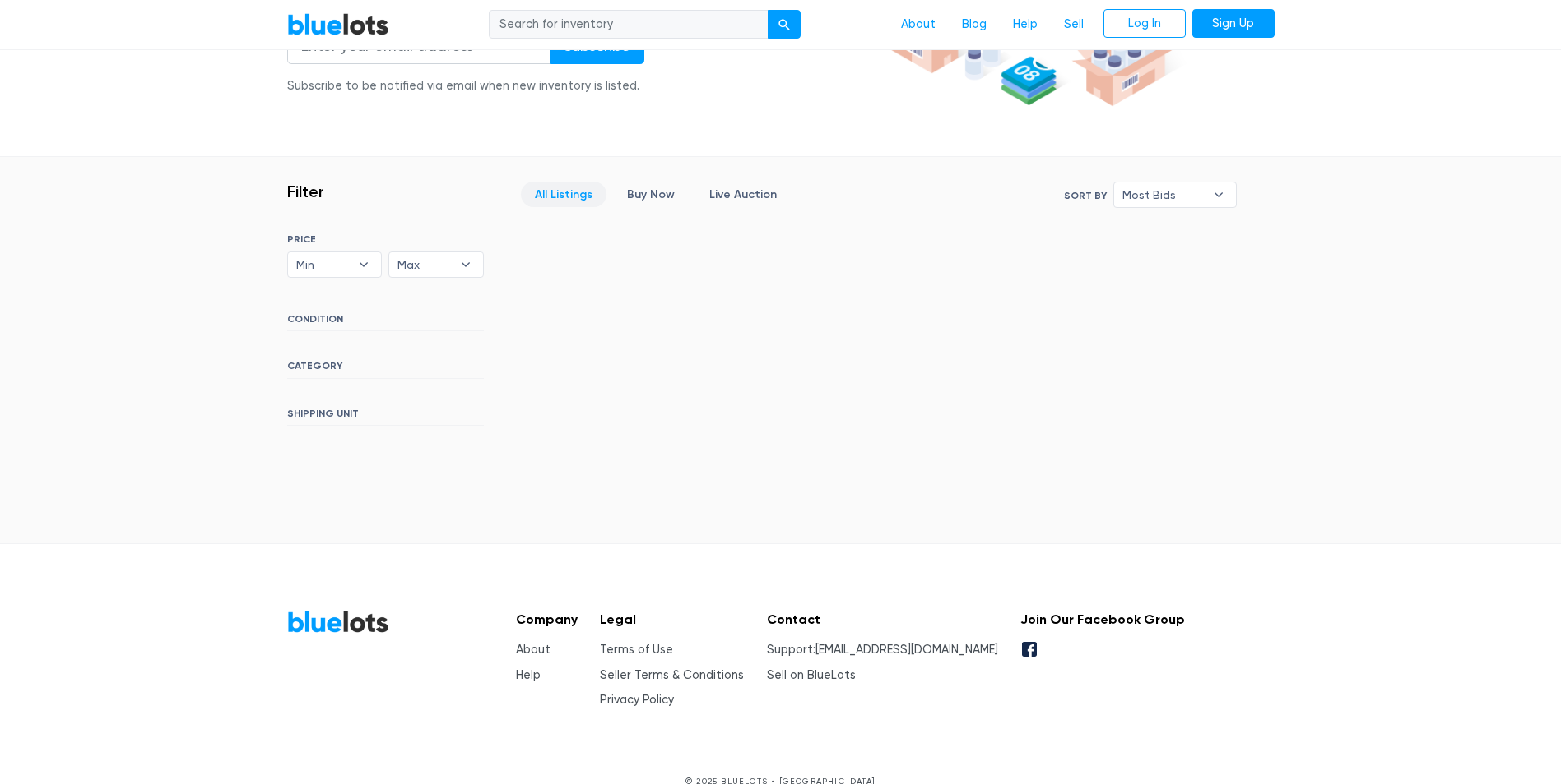 The image size is (1561, 784). What do you see at coordinates (546, 619) in the screenshot?
I see `h5: Company` at bounding box center [546, 619].